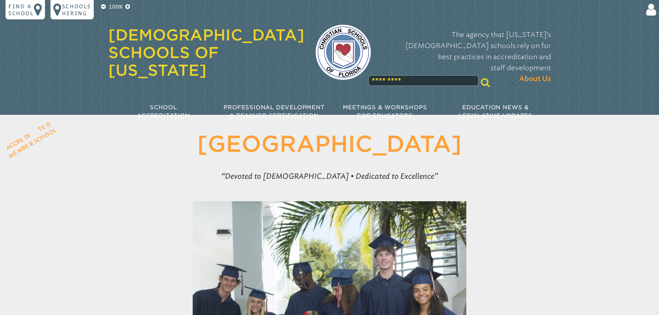 Image resolution: width=659 pixels, height=315 pixels. I want to click on span: Education News & Legislative Updates, so click(495, 111).